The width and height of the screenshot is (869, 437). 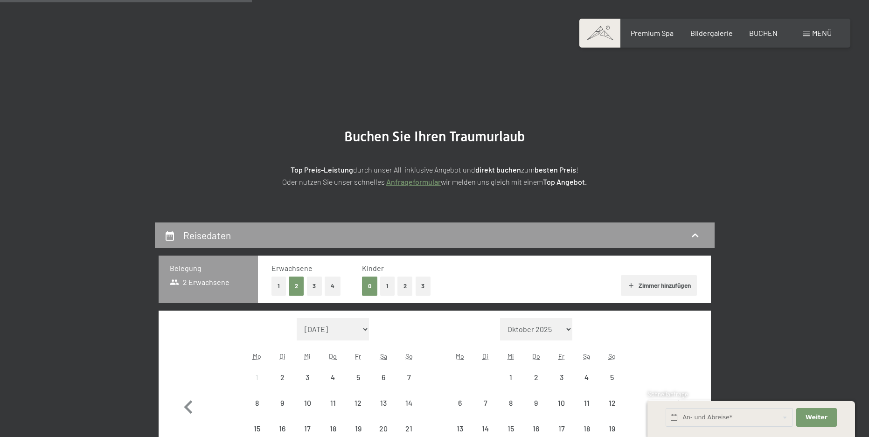 I want to click on strong: Top Angebot., so click(x=565, y=181).